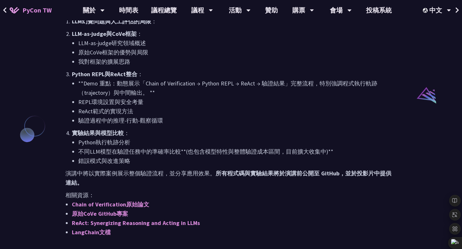  I want to click on img: Home icon of PyCon TW 2025, so click(14, 10).